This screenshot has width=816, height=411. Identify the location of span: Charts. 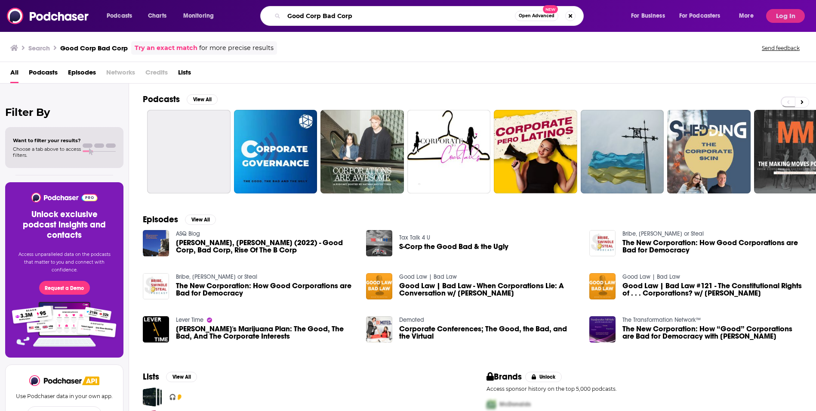
(157, 16).